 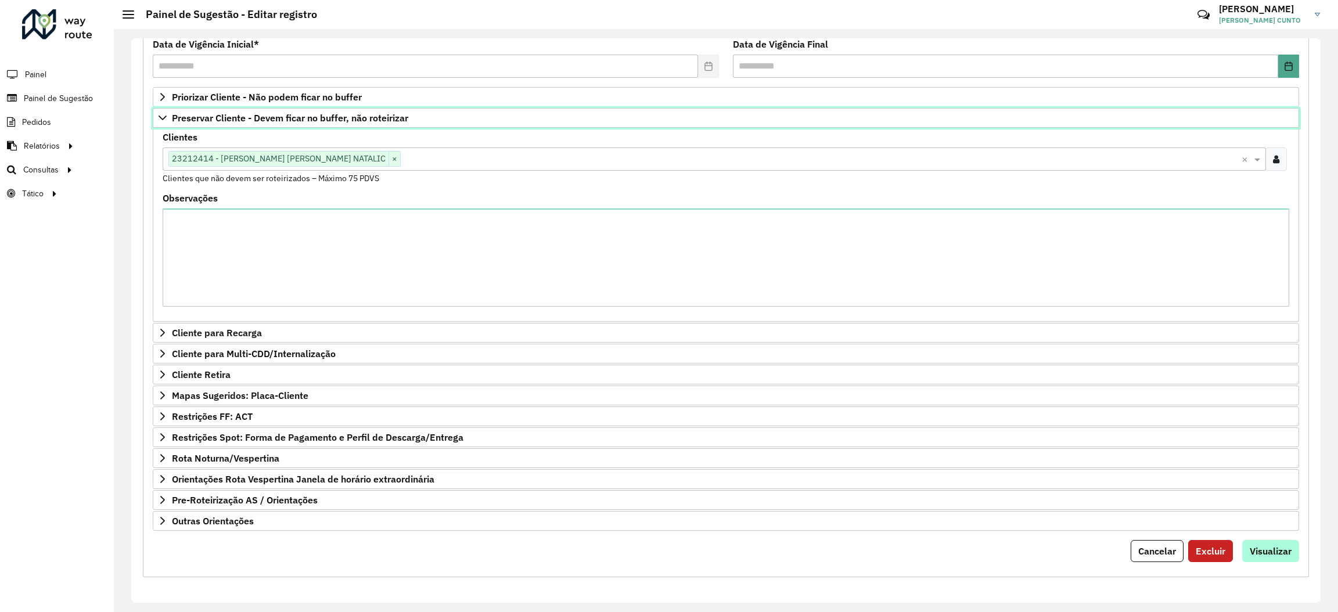 I want to click on span: Cliente Retira, so click(x=201, y=375).